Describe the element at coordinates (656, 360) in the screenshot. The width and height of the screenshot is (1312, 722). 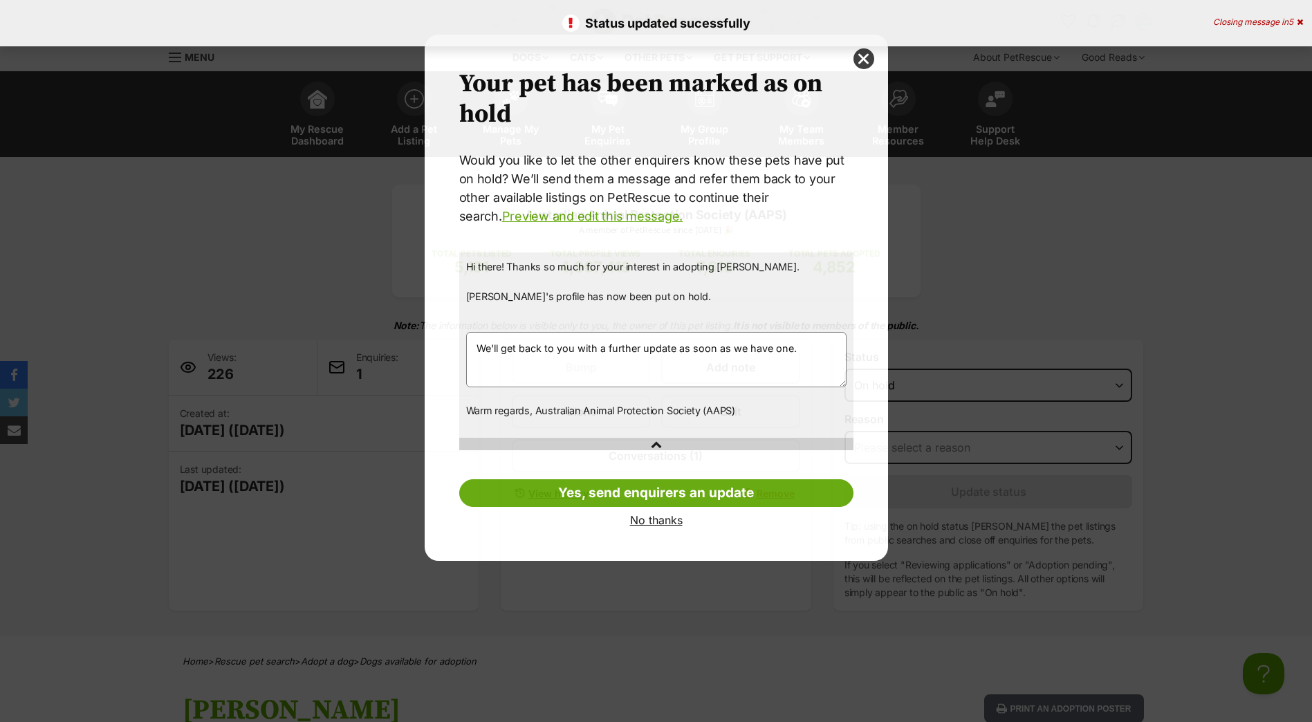
I see `textarea: We'll get back to you with a further update as soon as we have one.` at that location.